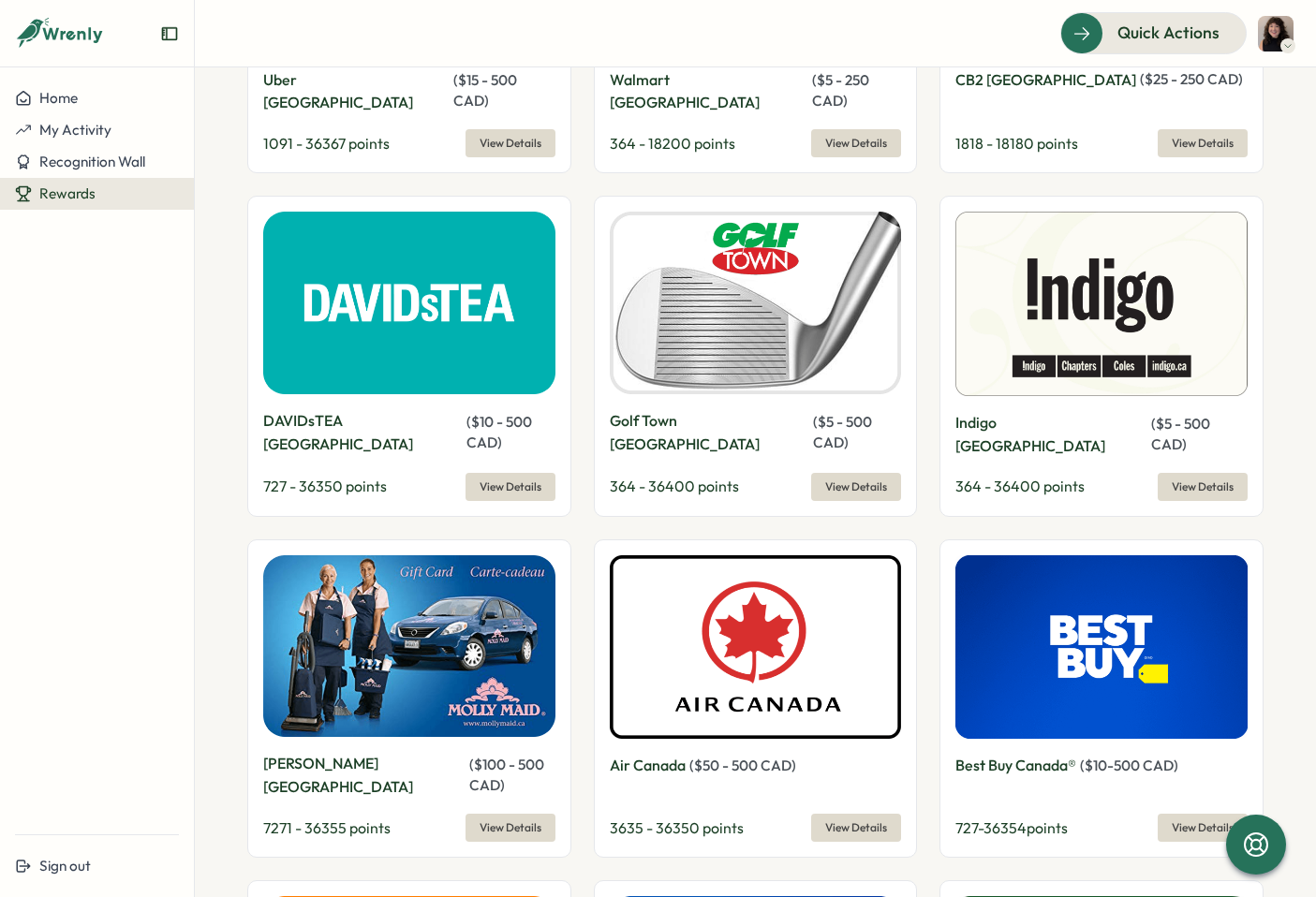  I want to click on span: 1091 - 36367 points, so click(326, 143).